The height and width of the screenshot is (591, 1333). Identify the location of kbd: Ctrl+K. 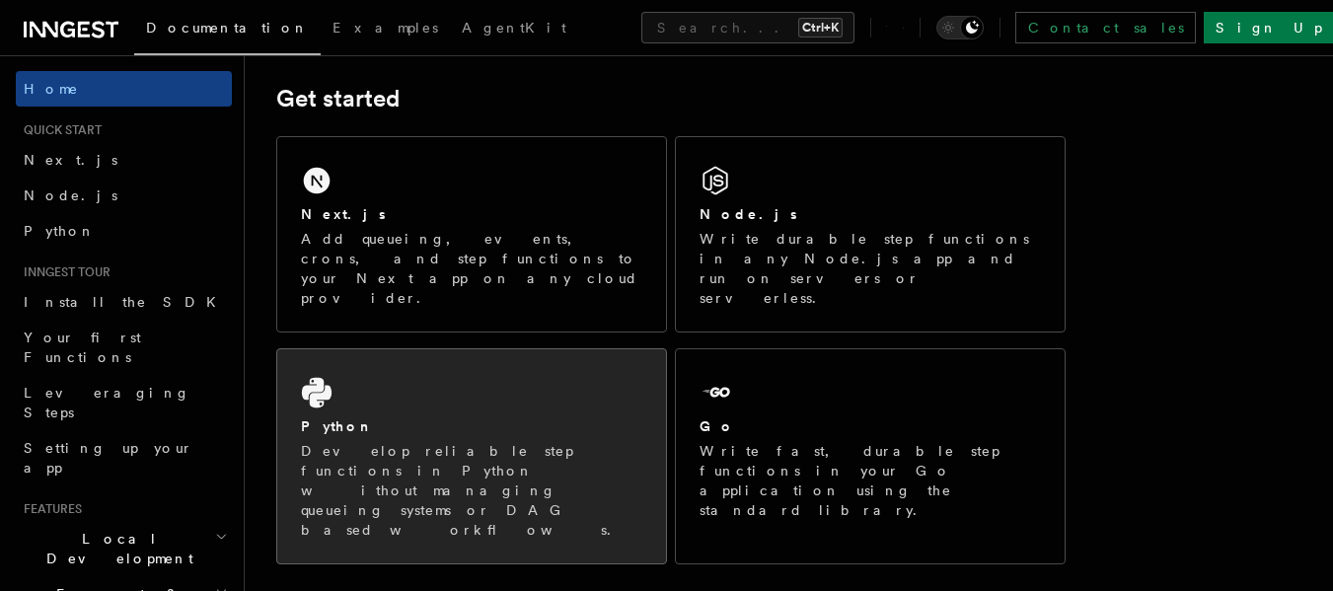
(820, 28).